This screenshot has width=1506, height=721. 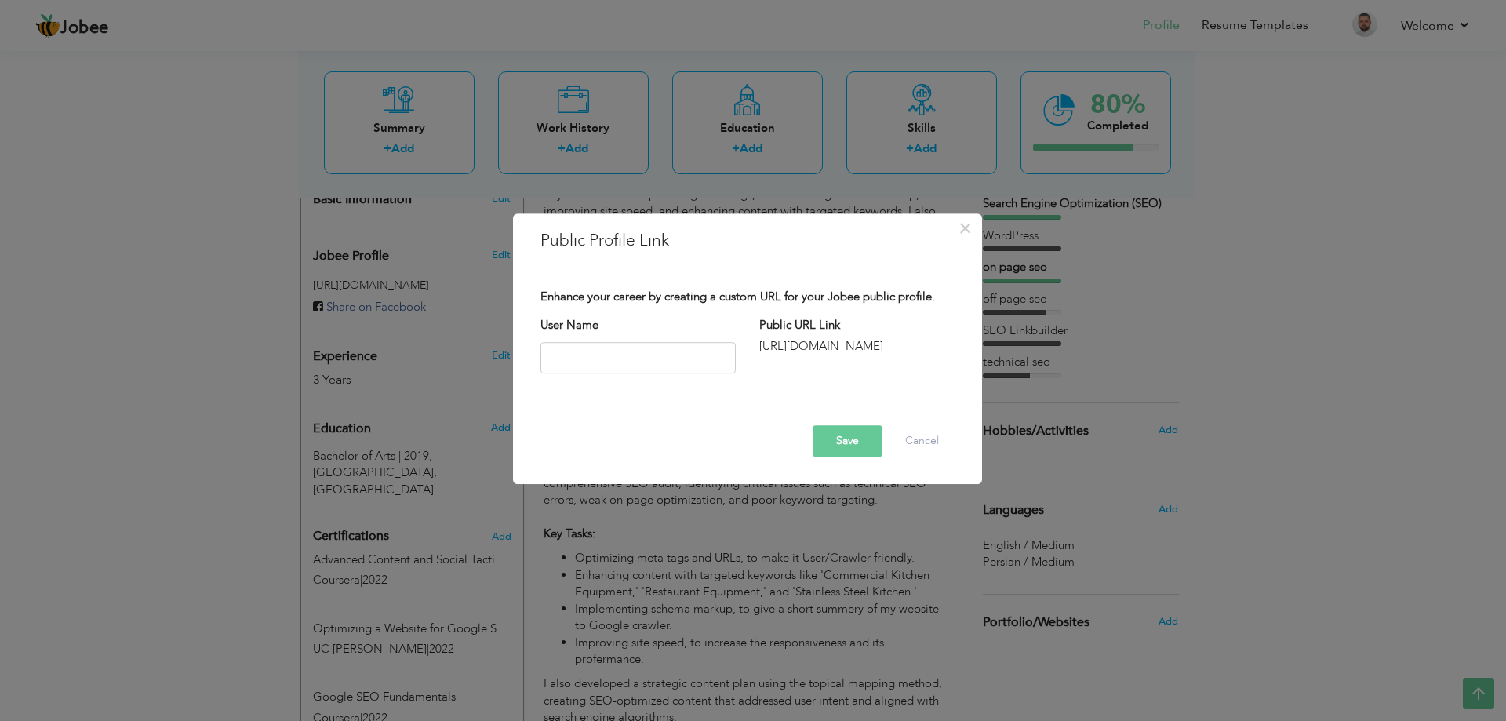 I want to click on h3: Public Profile Link, so click(x=748, y=241).